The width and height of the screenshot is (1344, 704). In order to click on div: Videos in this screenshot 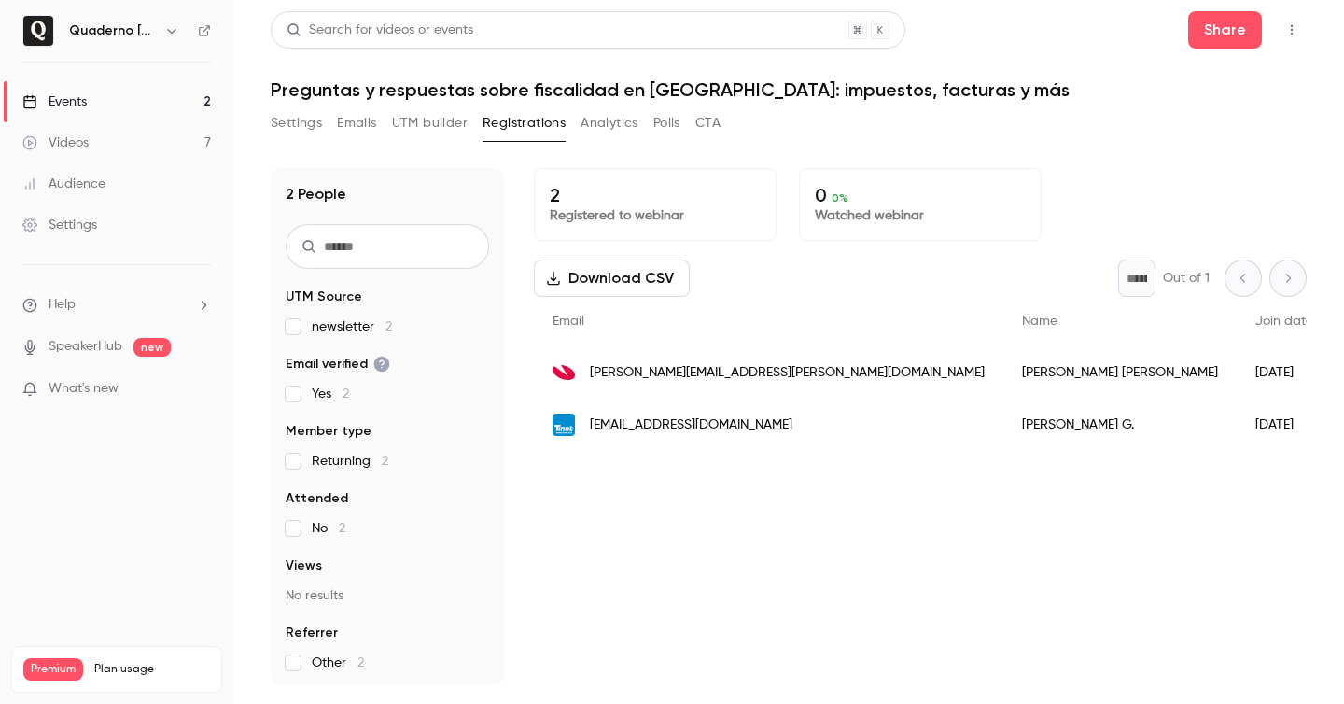, I will do `click(55, 143)`.